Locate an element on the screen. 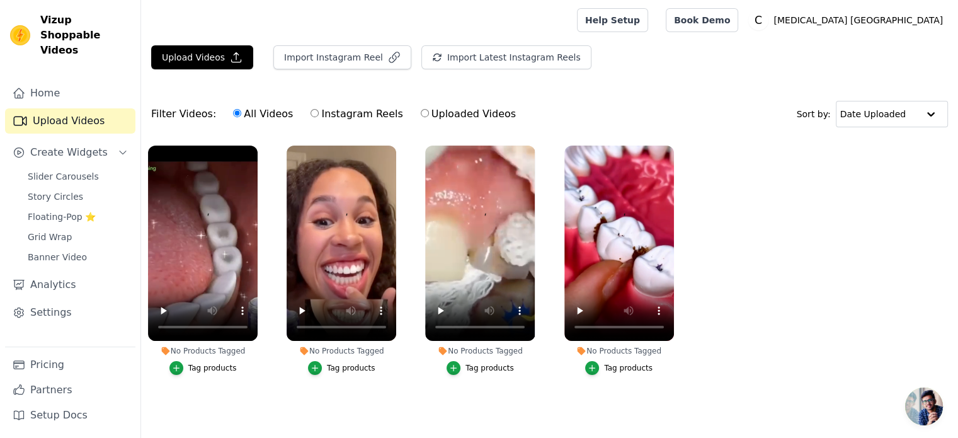  div: Filter Videos: is located at coordinates (337, 114).